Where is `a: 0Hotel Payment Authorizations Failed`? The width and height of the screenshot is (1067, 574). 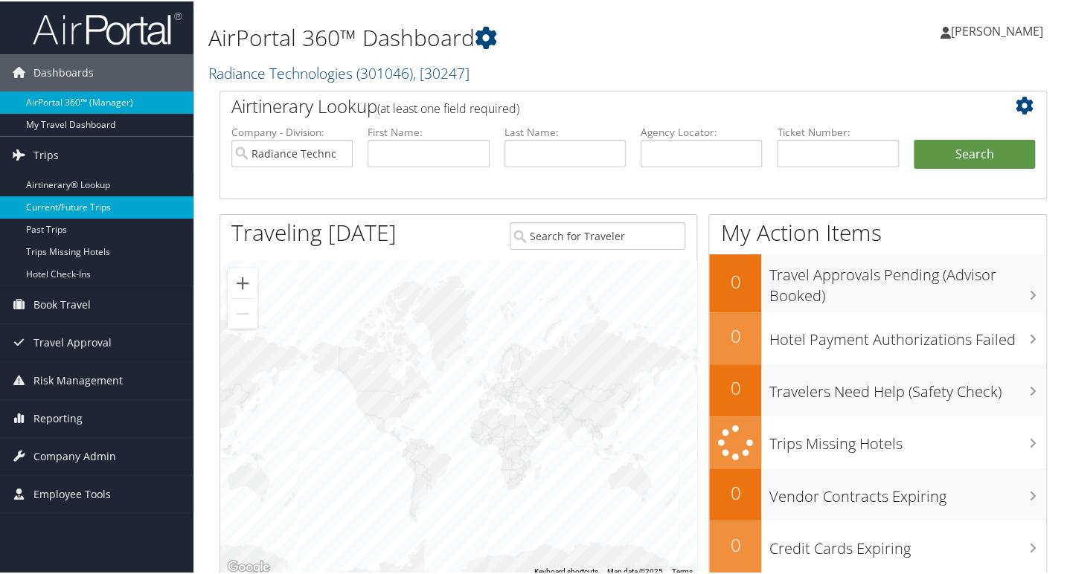
a: 0Hotel Payment Authorizations Failed is located at coordinates (877, 337).